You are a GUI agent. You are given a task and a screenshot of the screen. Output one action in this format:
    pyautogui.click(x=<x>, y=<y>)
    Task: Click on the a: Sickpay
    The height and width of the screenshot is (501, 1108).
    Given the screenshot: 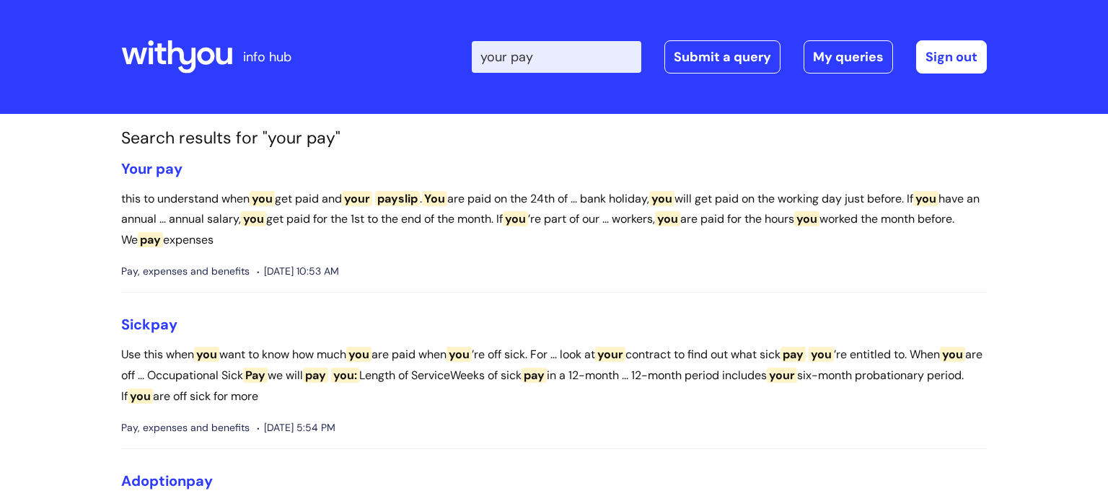 What is the action you would take?
    pyautogui.click(x=149, y=325)
    